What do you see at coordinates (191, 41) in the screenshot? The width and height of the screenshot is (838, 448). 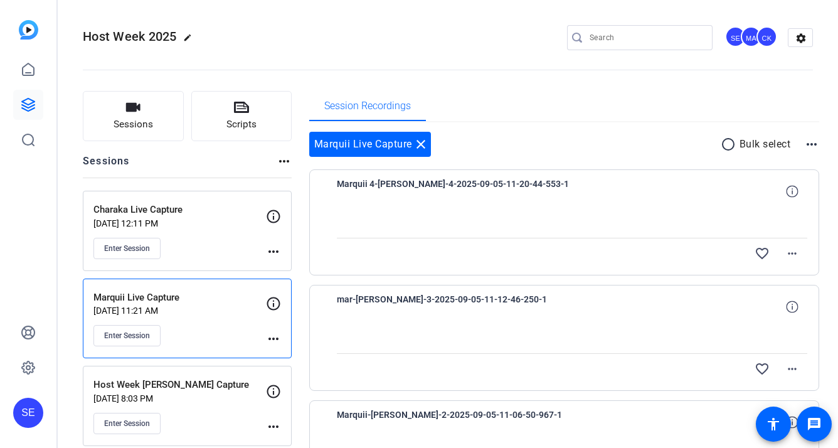 I see `mat-icon: edit` at bounding box center [191, 41].